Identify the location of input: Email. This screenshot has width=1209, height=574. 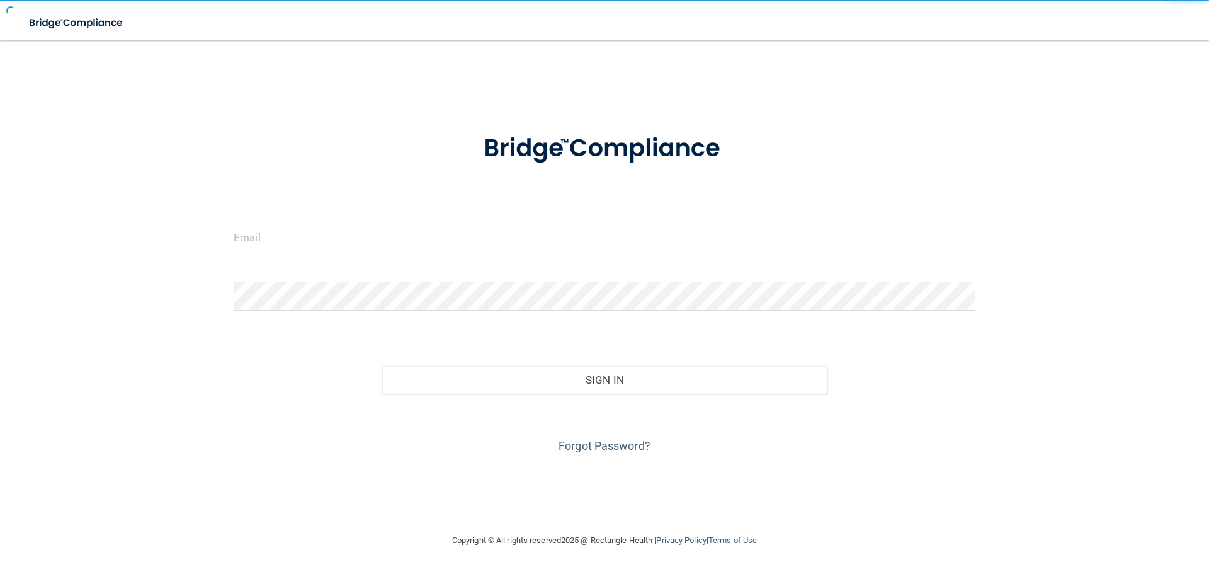
(604, 237).